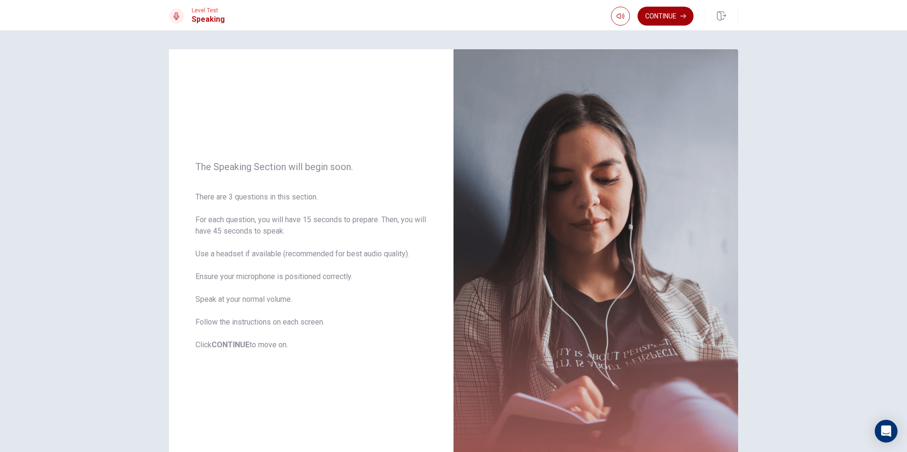 The image size is (907, 452). What do you see at coordinates (311, 271) in the screenshot?
I see `span: There are 3 questions in this section. For each question, you will have 15 seconds to prepare. Th...` at bounding box center [311, 271].